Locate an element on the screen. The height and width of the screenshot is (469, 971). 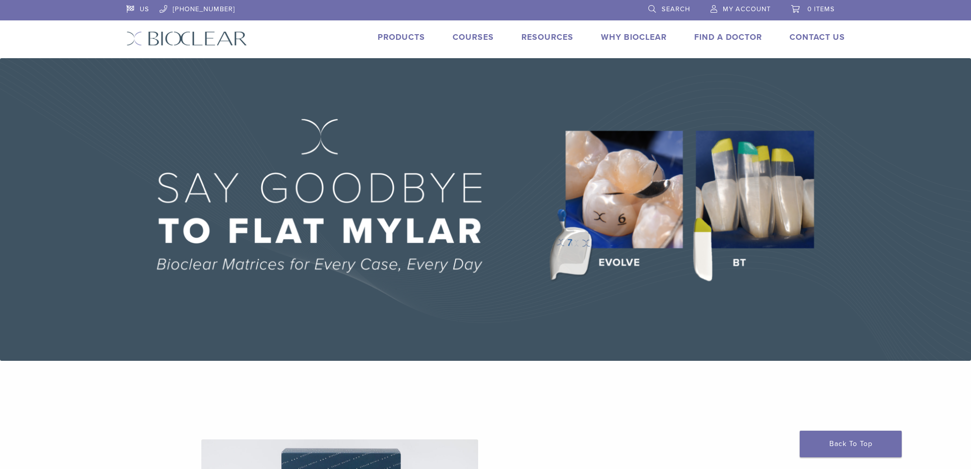
a: Products is located at coordinates (401, 37).